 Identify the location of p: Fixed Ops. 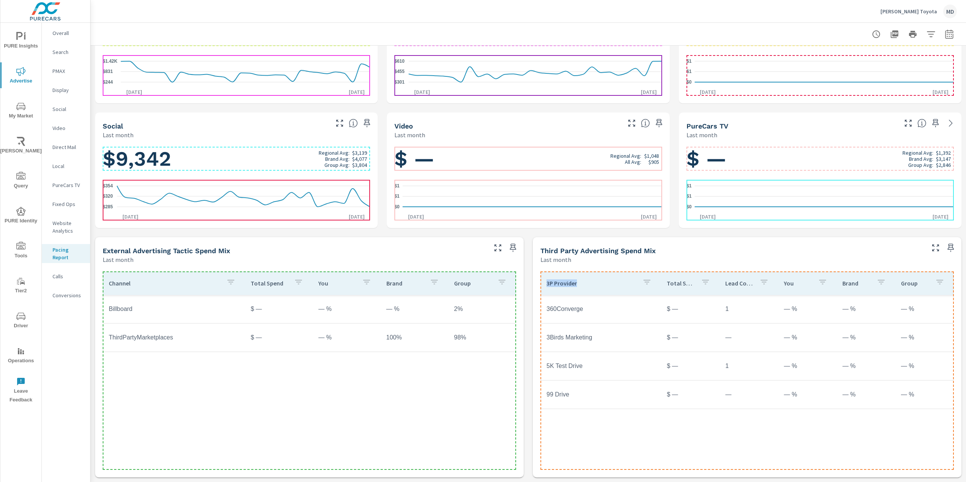
(68, 204).